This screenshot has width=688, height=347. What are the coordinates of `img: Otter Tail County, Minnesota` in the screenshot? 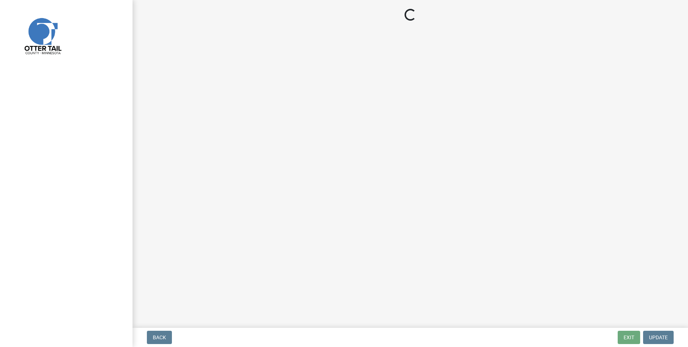 It's located at (42, 35).